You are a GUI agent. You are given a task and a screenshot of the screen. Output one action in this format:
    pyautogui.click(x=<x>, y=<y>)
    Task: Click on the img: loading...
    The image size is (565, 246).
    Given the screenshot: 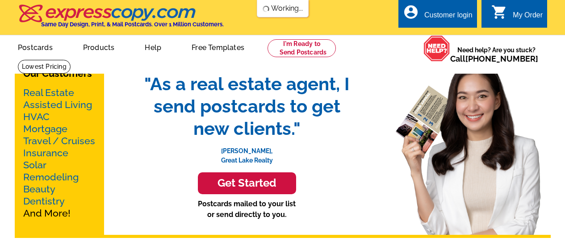 What is the action you would take?
    pyautogui.click(x=266, y=9)
    